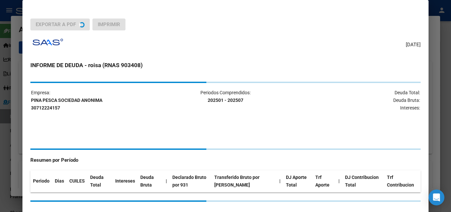 The image size is (451, 212). I want to click on th: DJ Contribucion Total, so click(364, 181).